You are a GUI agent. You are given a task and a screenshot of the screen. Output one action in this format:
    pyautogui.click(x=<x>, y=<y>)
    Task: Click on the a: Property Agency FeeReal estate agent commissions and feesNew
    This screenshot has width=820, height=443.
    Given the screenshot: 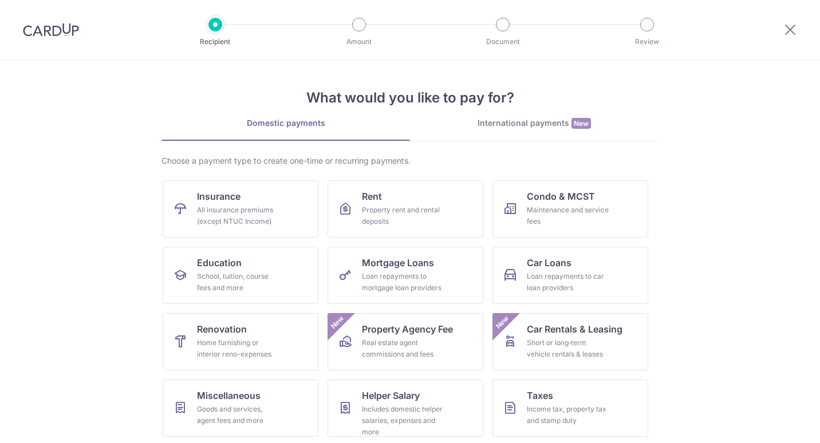 What is the action you would take?
    pyautogui.click(x=405, y=342)
    